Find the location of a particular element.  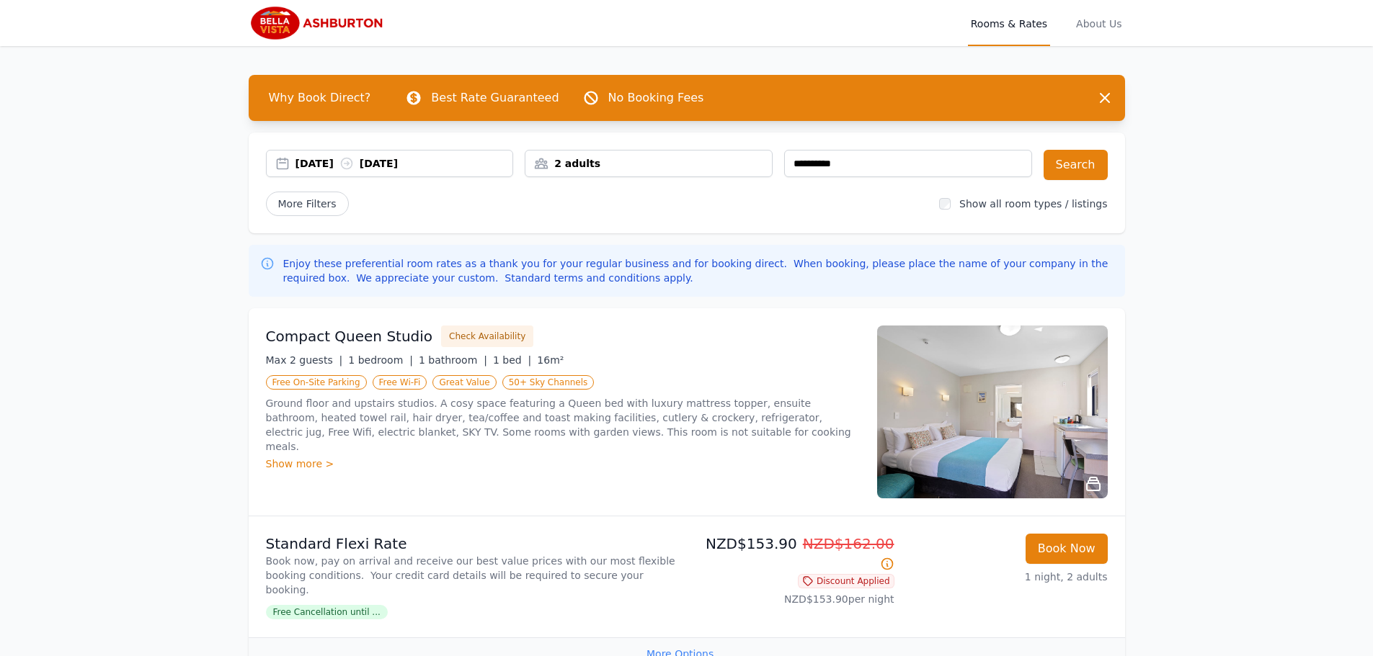

p: Enjoy these preferential room rates as a thank you for your regular business and for booking dire... is located at coordinates (698, 271).